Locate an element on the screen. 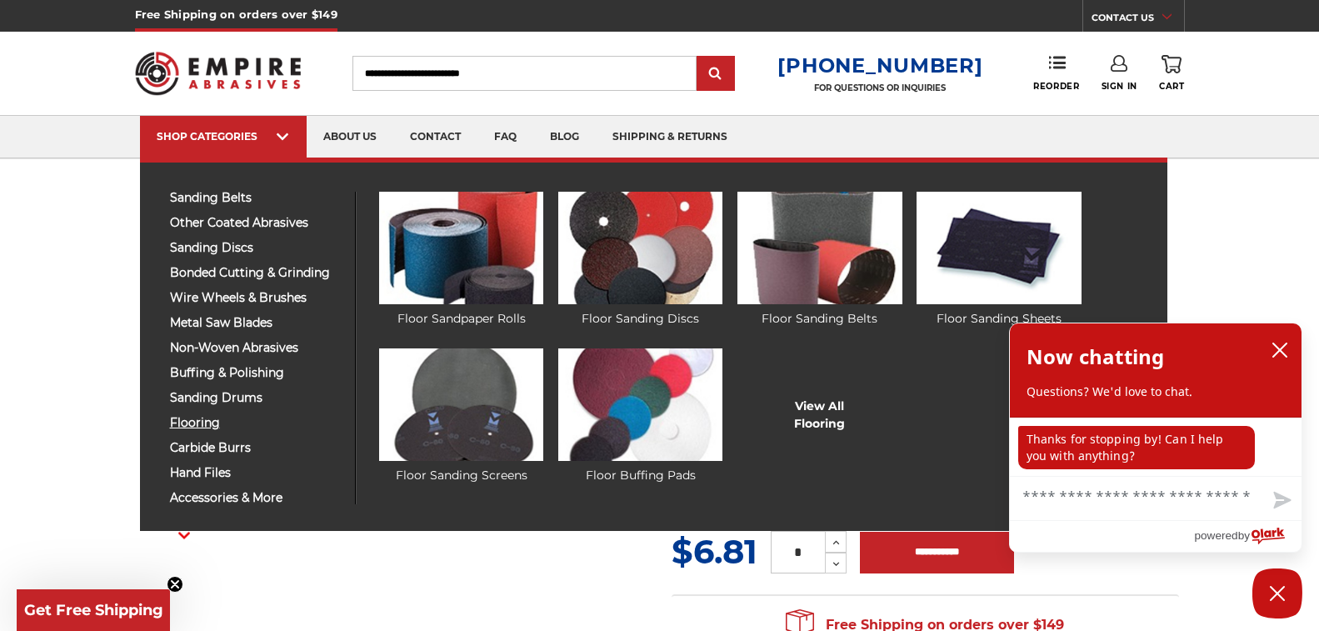 The height and width of the screenshot is (631, 1319). a: Floor Buffing Pads is located at coordinates (640, 416).